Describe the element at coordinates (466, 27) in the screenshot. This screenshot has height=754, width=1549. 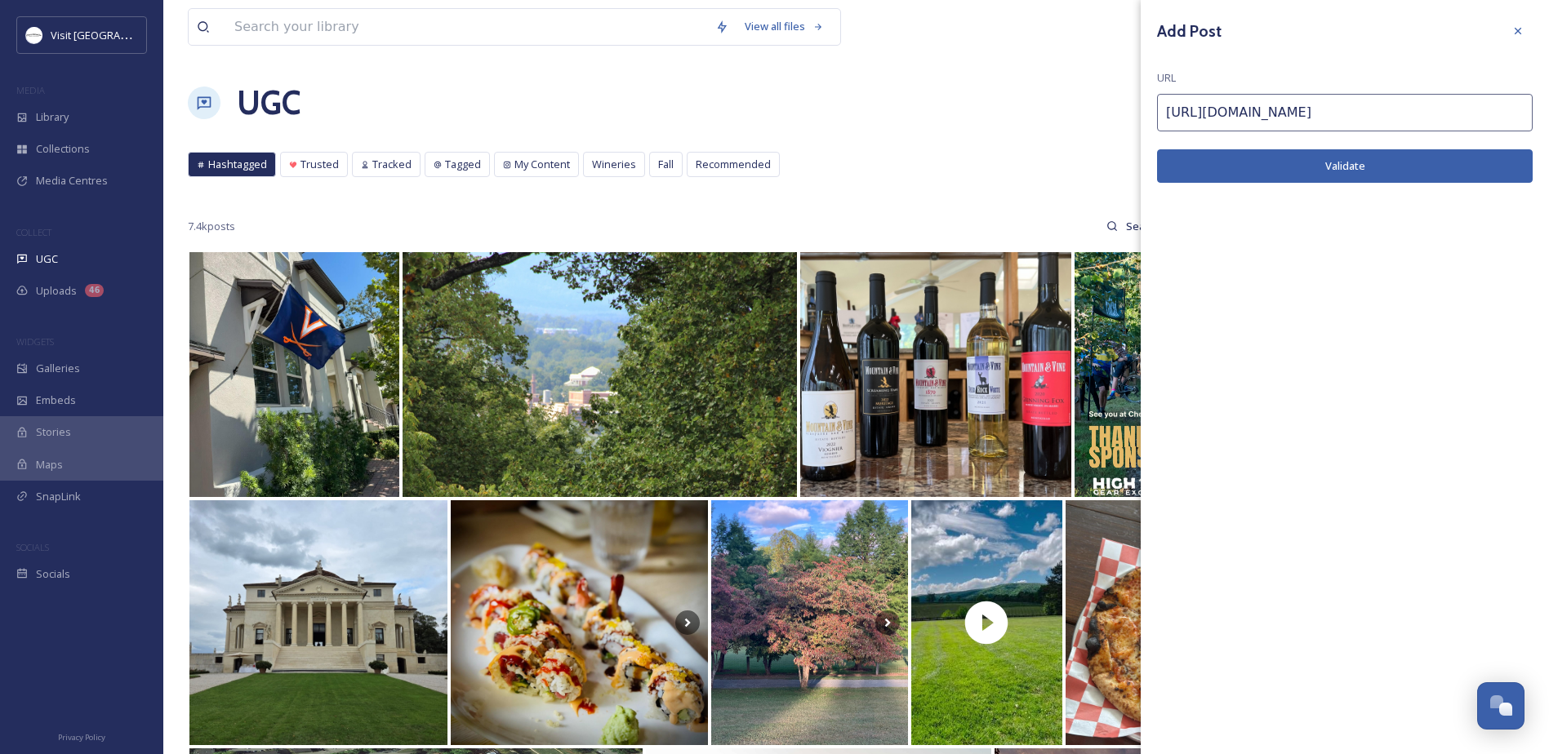
I see `input: Search your library` at that location.